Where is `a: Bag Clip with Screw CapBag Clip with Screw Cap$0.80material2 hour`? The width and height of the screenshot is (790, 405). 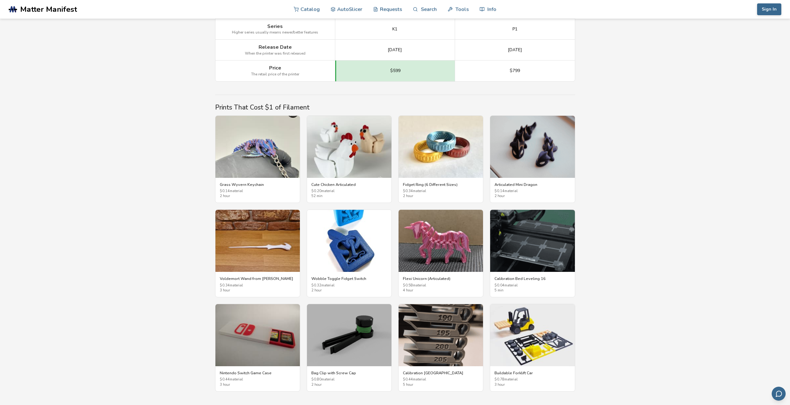 a: Bag Clip with Screw CapBag Clip with Screw Cap$0.80material2 hour is located at coordinates (349, 347).